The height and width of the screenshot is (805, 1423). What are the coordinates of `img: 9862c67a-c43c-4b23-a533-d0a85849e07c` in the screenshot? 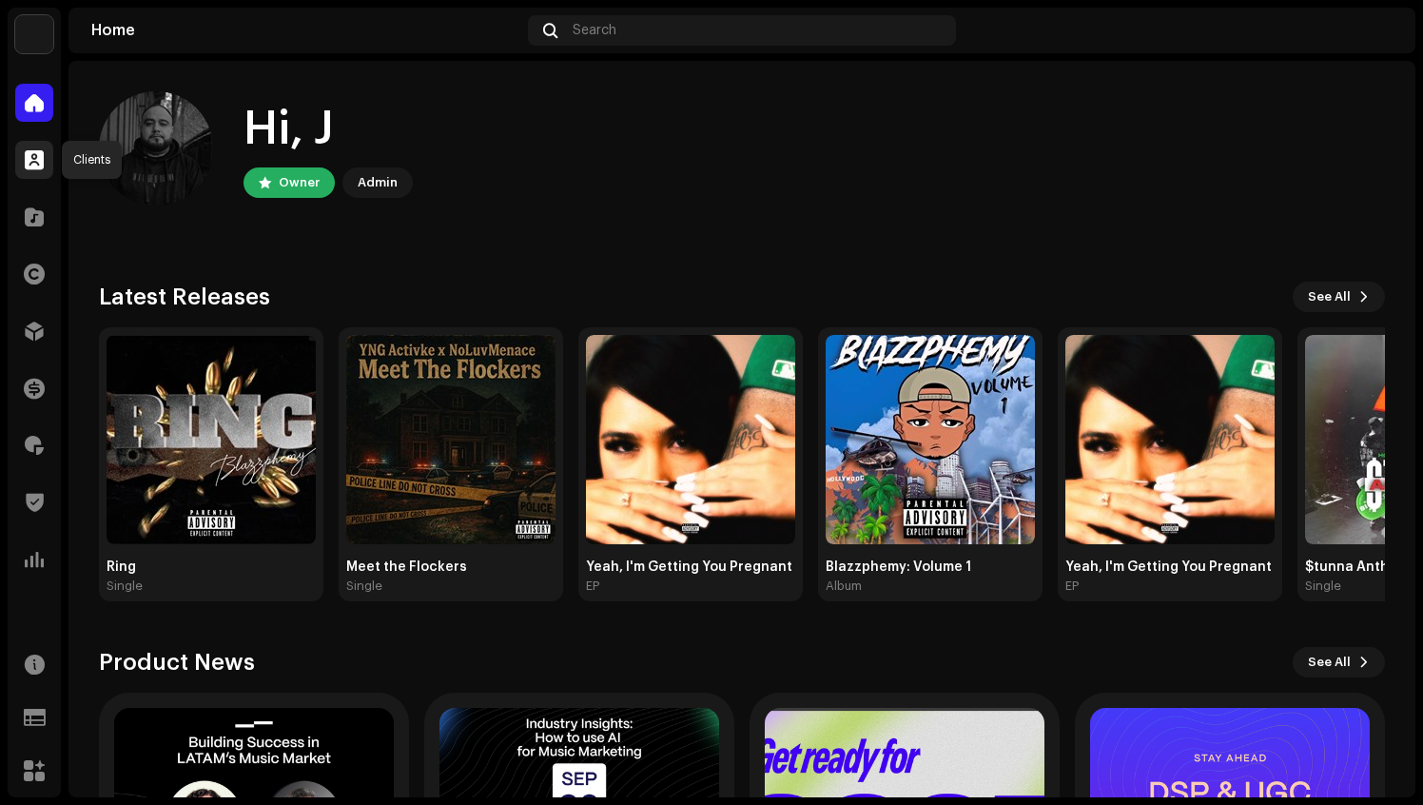 It's located at (211, 439).